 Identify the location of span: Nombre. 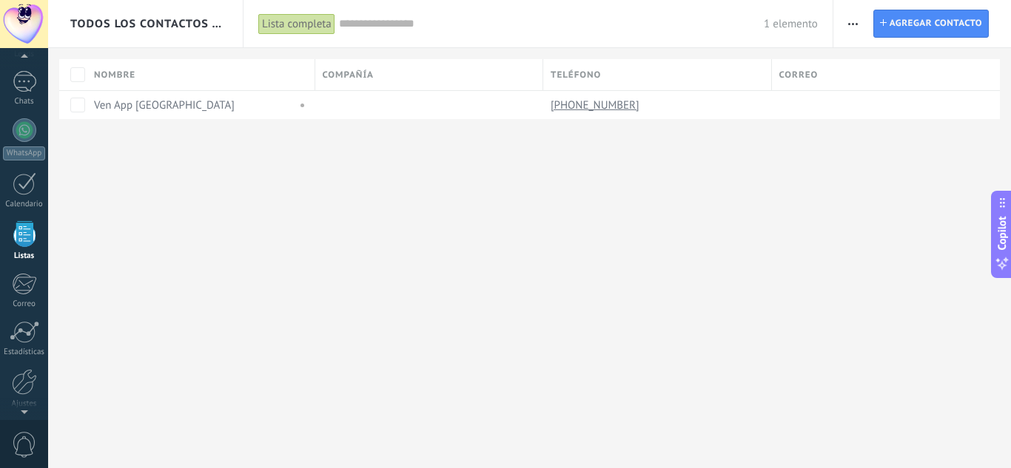
(115, 75).